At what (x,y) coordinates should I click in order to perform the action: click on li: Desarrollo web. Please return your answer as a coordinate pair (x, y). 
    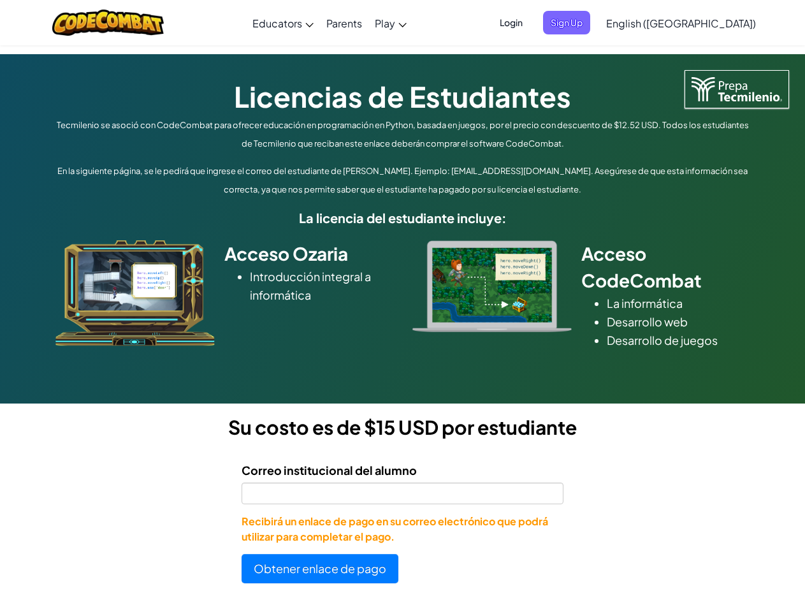
    Looking at the image, I should click on (678, 321).